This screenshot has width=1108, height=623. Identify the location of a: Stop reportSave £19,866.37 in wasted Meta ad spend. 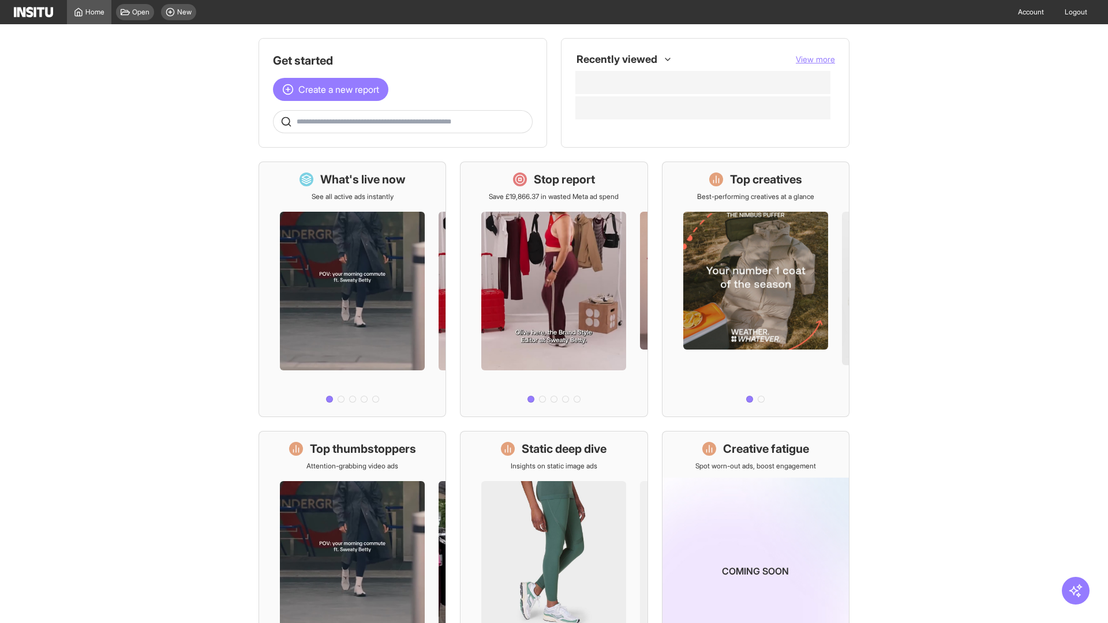
(553, 289).